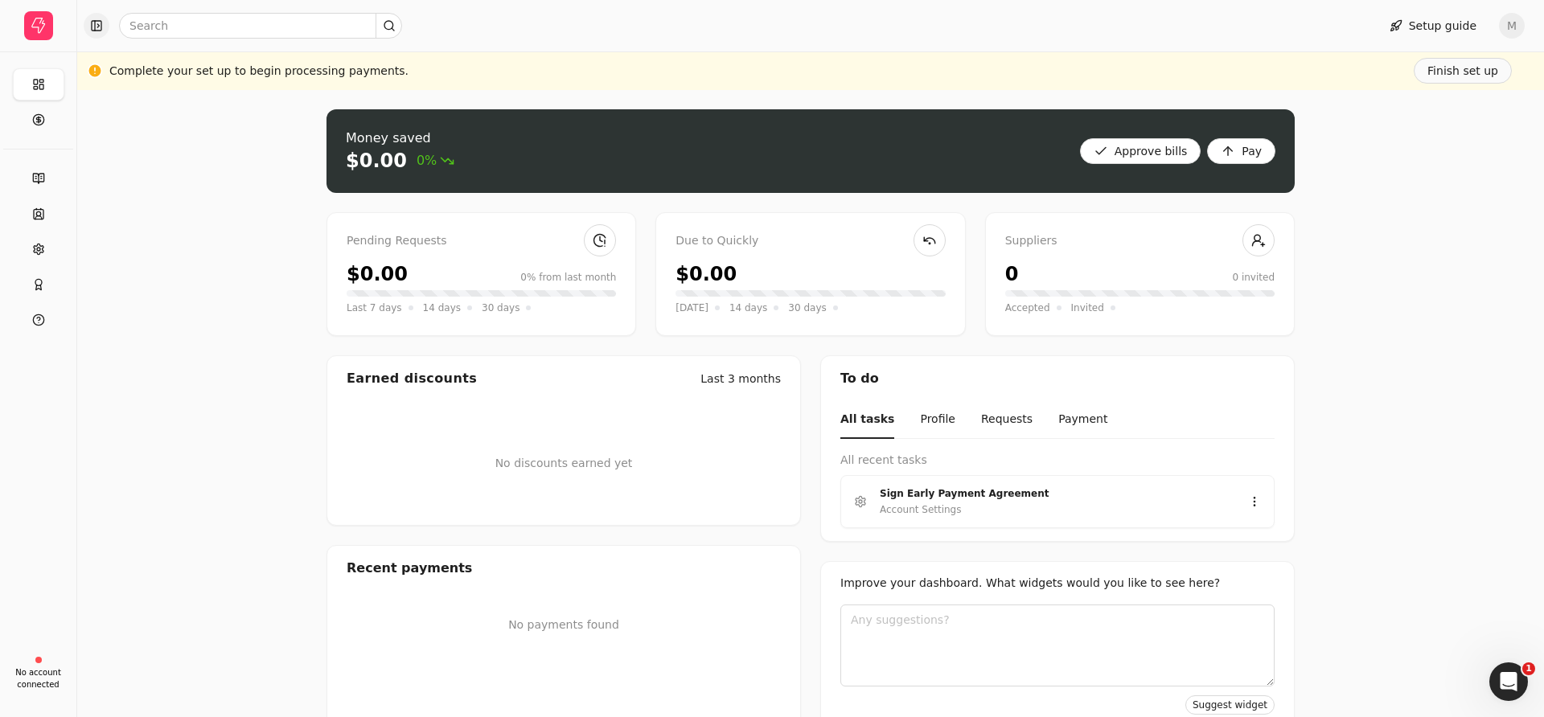 The image size is (1544, 717). Describe the element at coordinates (564, 569) in the screenshot. I see `div: Recent payments` at that location.